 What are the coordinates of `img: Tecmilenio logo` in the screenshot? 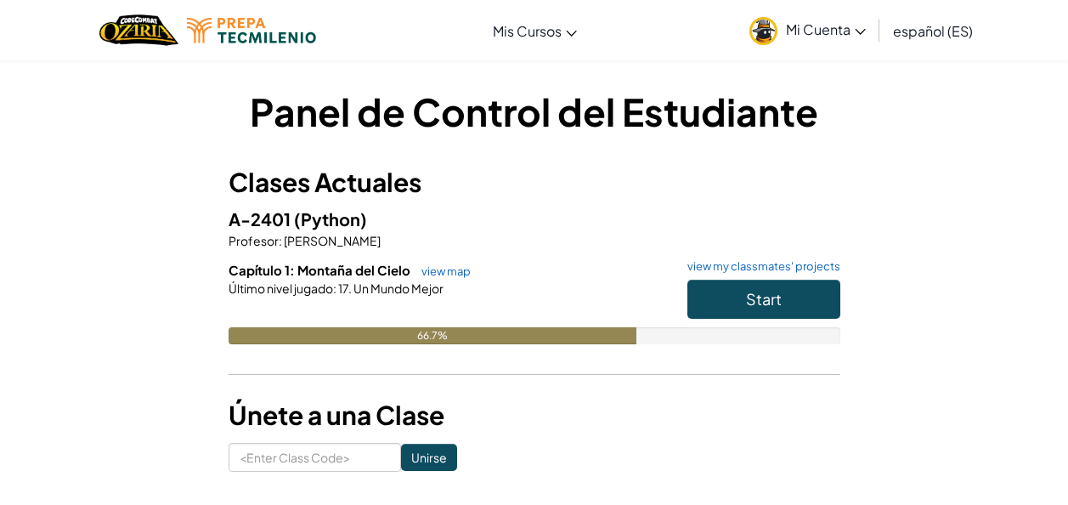 It's located at (252, 31).